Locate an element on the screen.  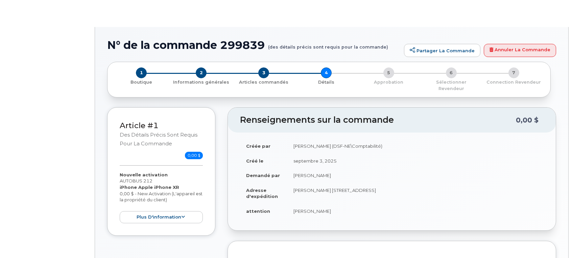
h1: N° de la commande 299839 is located at coordinates (254, 45).